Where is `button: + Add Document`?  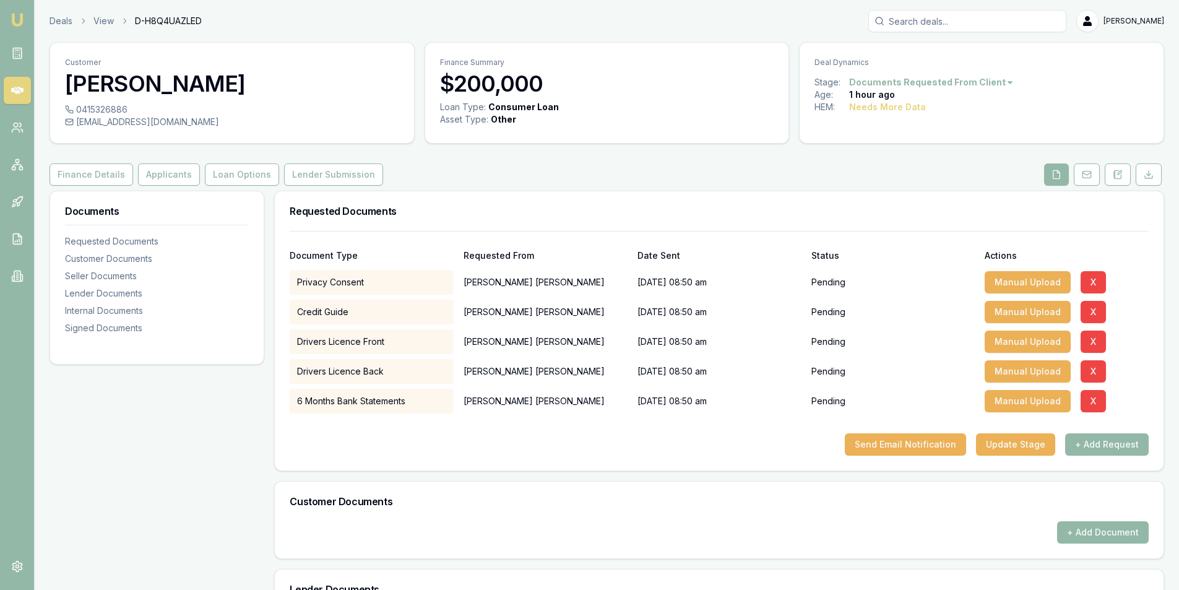
button: + Add Document is located at coordinates (1103, 532).